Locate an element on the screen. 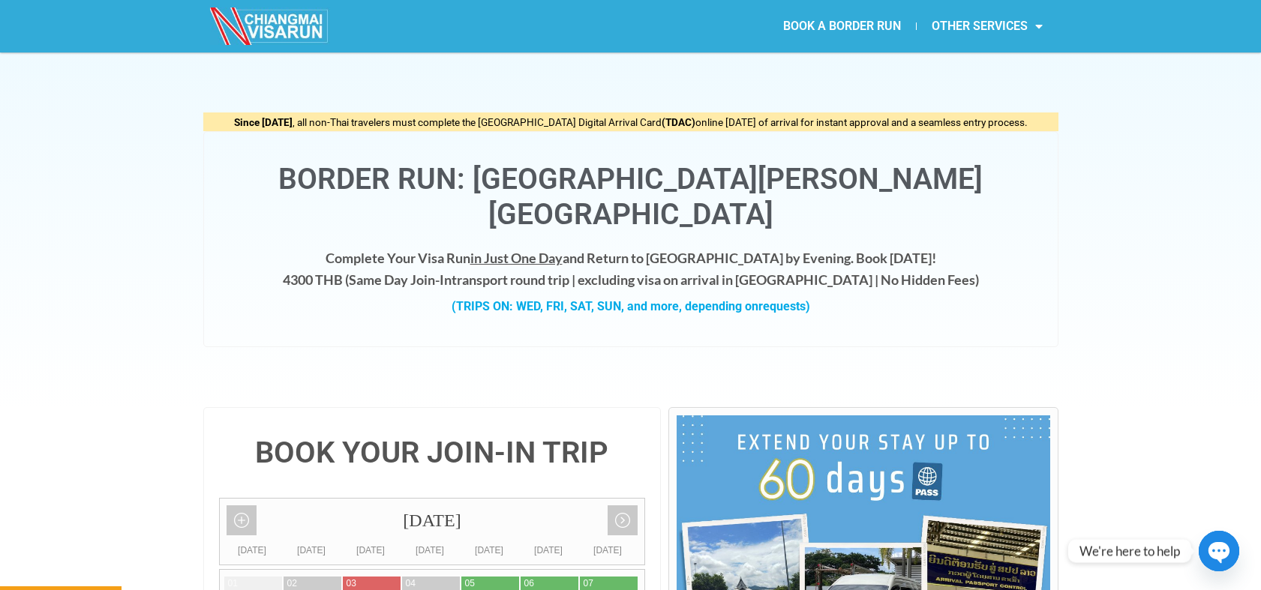  div: 01 is located at coordinates (233, 584).